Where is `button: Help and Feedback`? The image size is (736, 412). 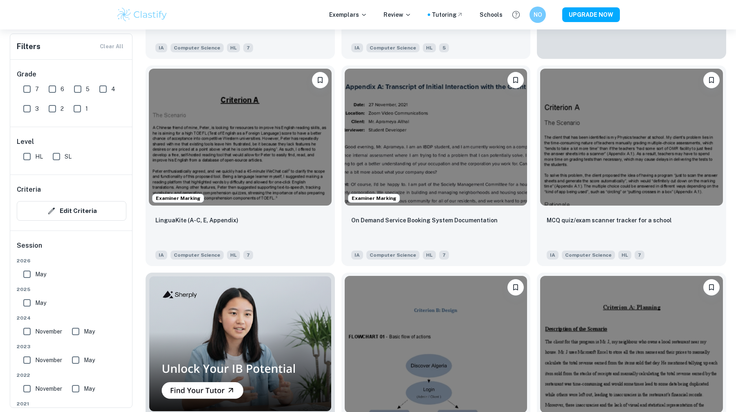
button: Help and Feedback is located at coordinates (516, 15).